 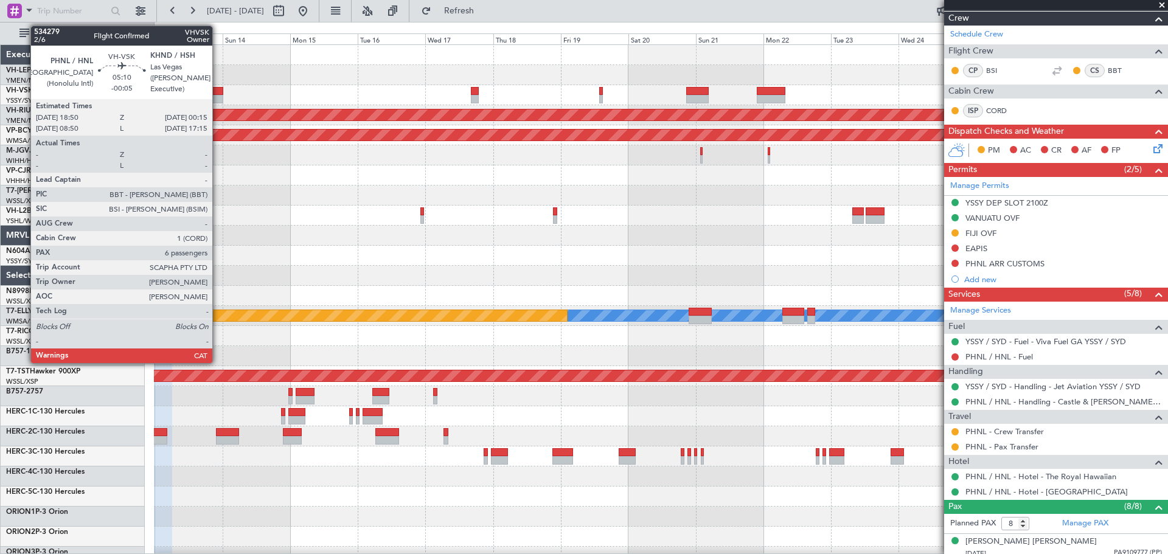 What do you see at coordinates (459, 39) in the screenshot?
I see `div: Wed 17` at bounding box center [459, 39].